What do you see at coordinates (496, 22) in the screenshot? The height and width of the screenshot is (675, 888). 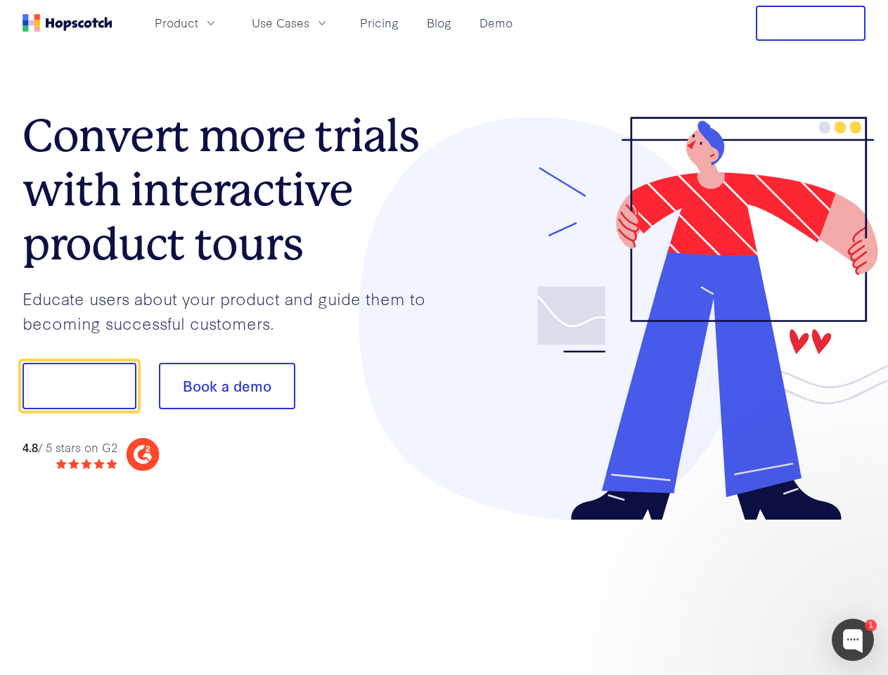 I see `a: Demo` at bounding box center [496, 22].